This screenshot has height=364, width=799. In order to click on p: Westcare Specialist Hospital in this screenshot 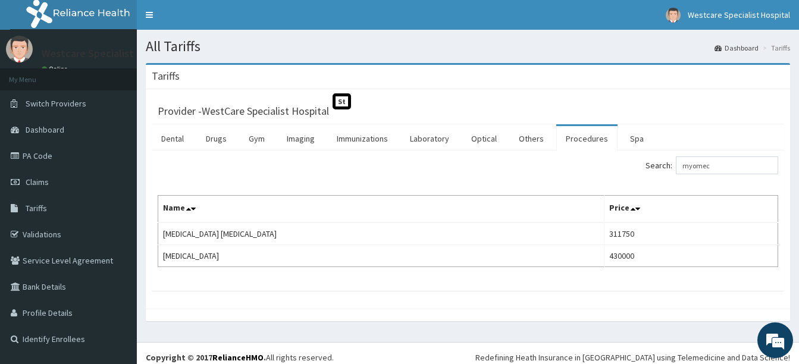, I will do `click(108, 54)`.